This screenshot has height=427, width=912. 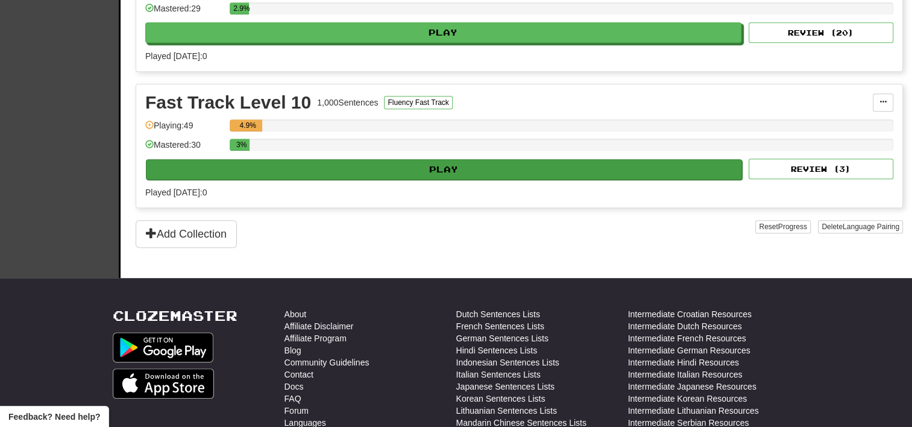 What do you see at coordinates (871, 227) in the screenshot?
I see `span: Language Pairing` at bounding box center [871, 227].